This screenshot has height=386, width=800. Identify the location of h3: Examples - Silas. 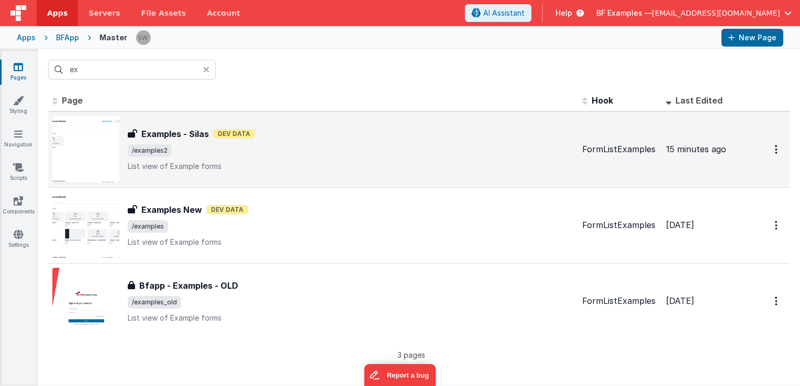
(175, 134).